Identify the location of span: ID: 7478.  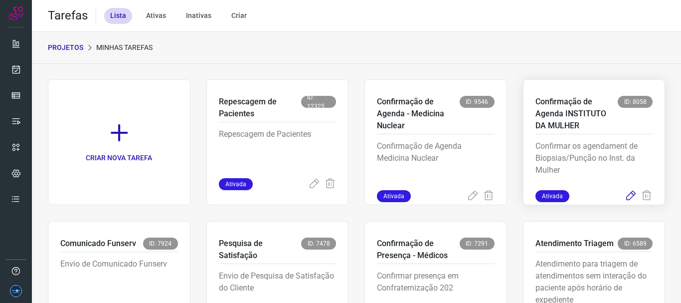
(318, 243).